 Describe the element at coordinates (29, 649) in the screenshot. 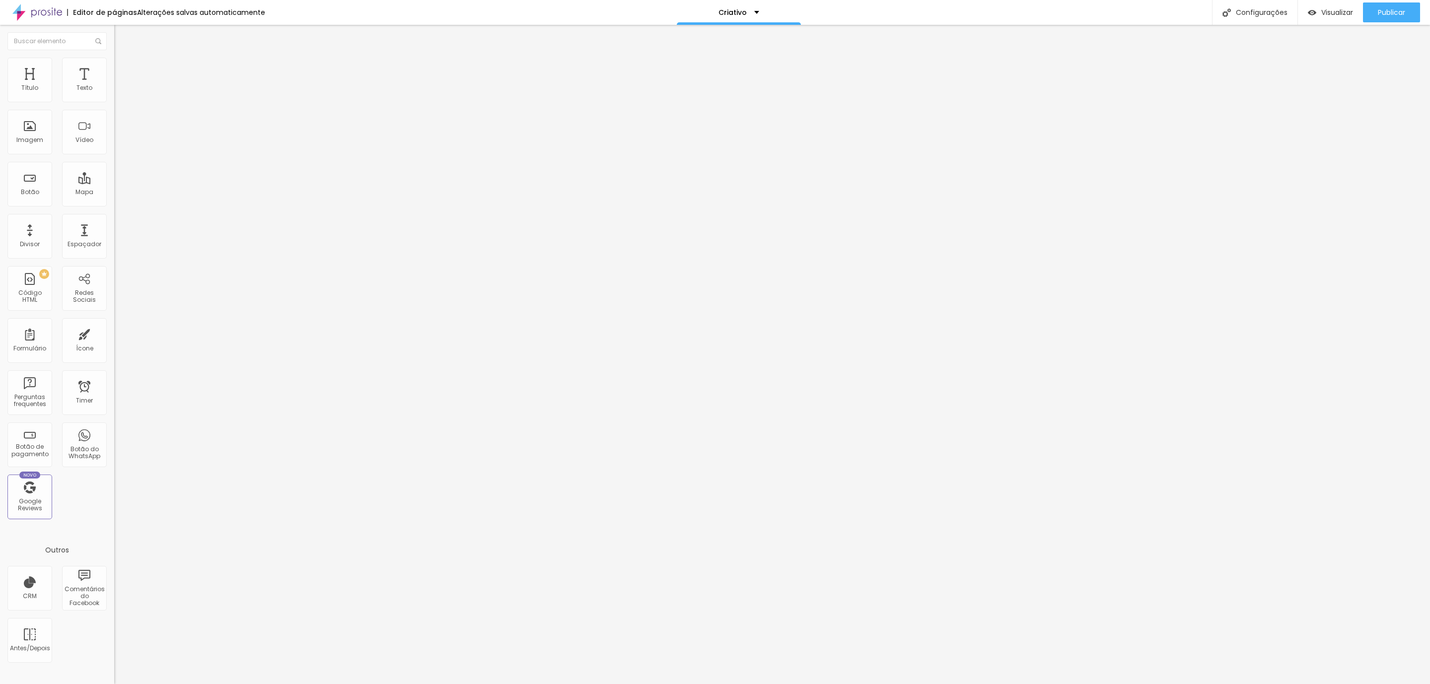

I see `div: Antes/Depois` at that location.